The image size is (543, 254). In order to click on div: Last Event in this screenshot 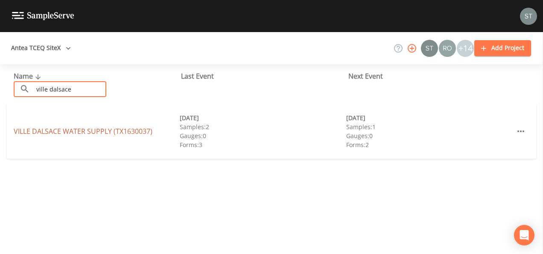, I will do `click(265, 76)`.